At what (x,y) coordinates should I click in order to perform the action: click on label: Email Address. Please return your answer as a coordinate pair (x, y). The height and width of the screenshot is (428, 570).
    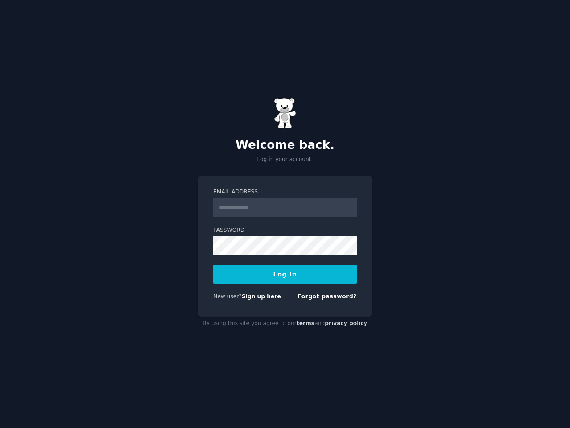
    Looking at the image, I should click on (285, 192).